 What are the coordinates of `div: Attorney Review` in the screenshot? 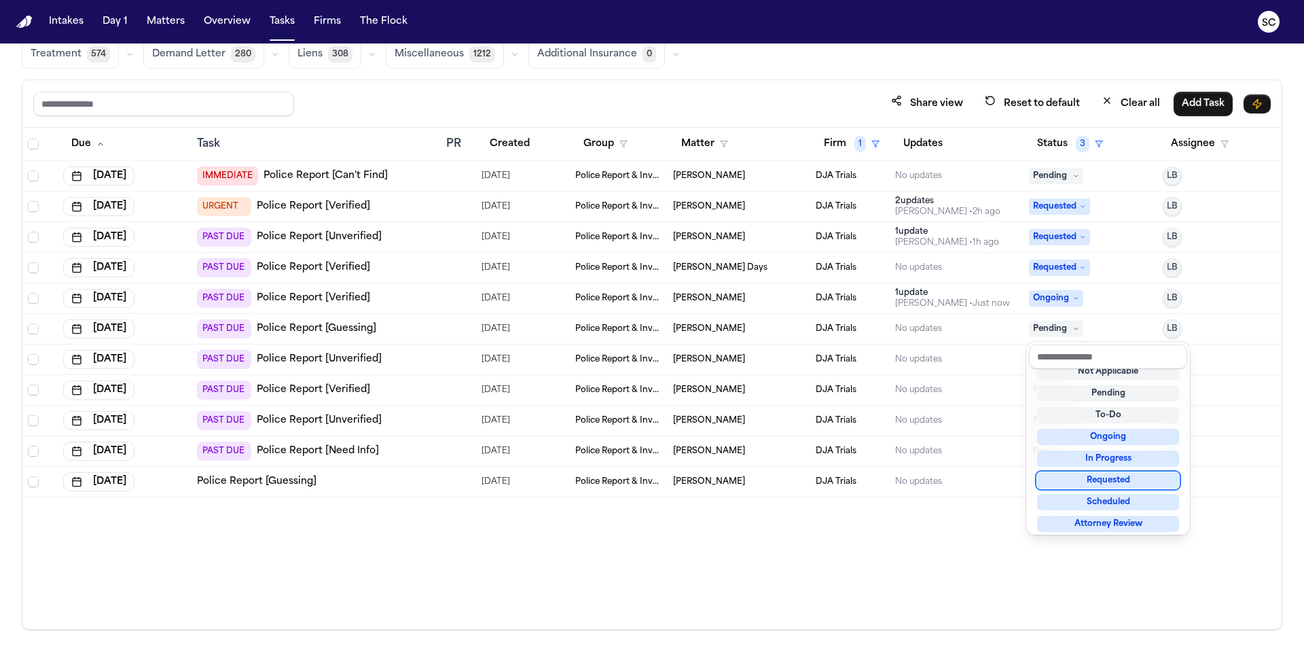 It's located at (1108, 524).